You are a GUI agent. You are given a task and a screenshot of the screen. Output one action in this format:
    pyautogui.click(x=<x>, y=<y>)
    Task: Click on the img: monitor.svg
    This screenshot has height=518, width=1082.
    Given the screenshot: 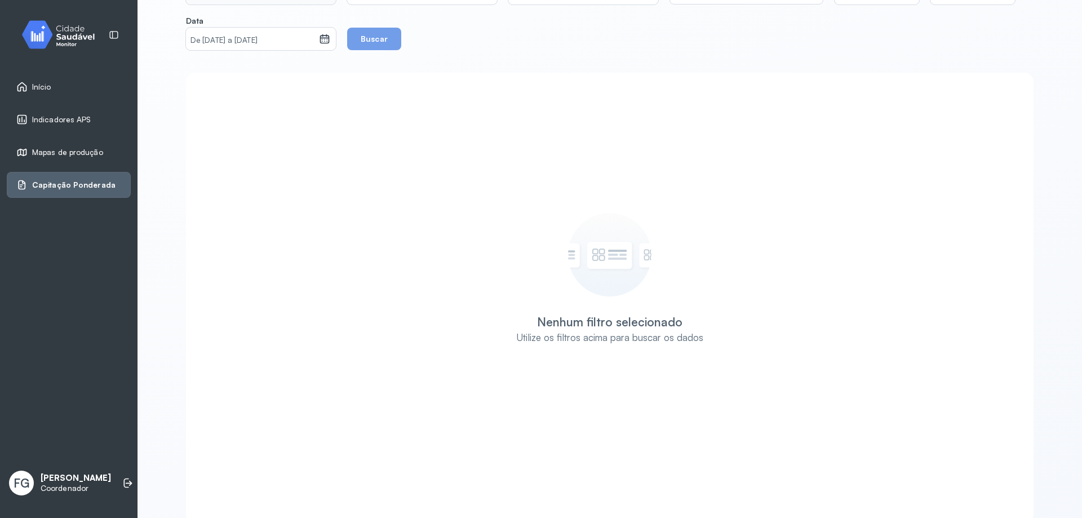 What is the action you would take?
    pyautogui.click(x=63, y=34)
    